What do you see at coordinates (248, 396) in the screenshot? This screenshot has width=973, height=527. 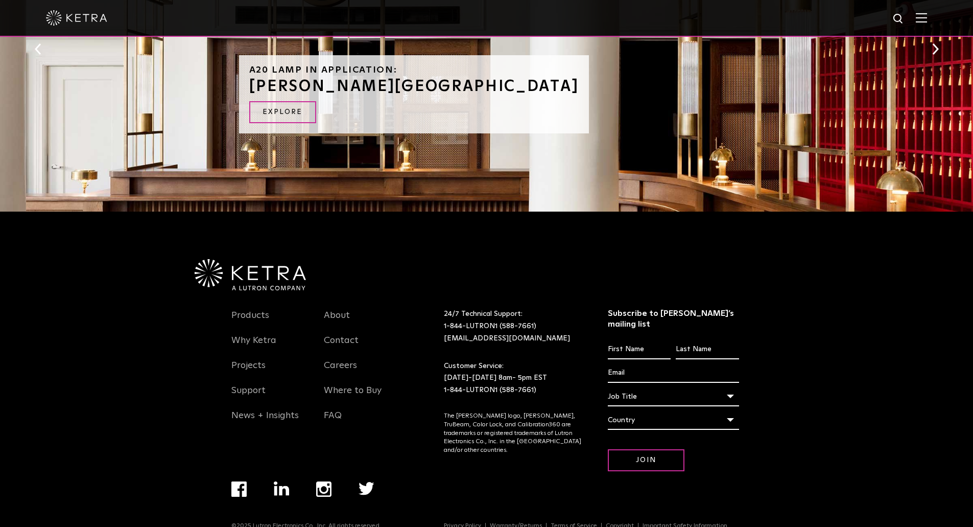 I see `a: Support` at bounding box center [248, 396].